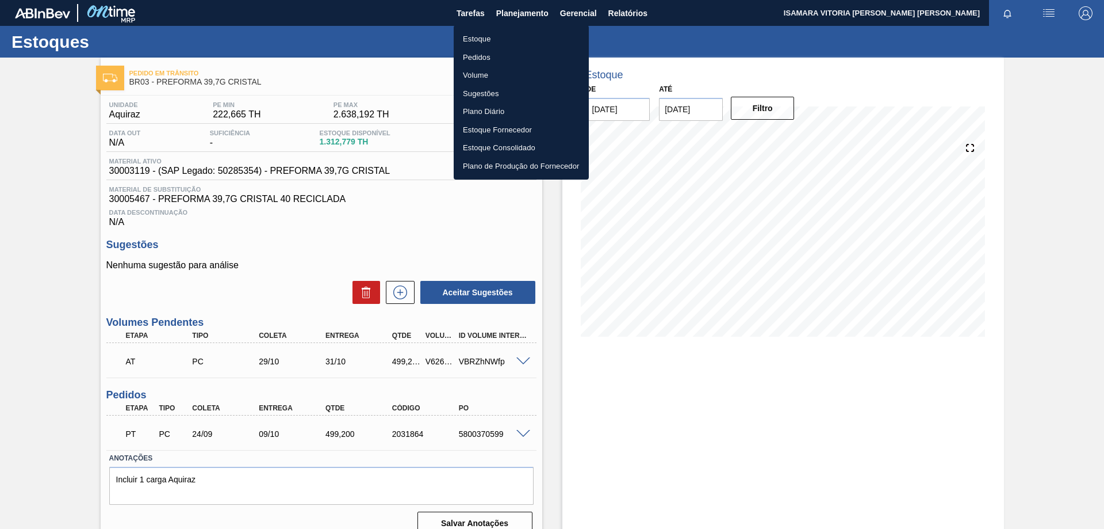  What do you see at coordinates (521, 39) in the screenshot?
I see `a: Estoque` at bounding box center [521, 39].